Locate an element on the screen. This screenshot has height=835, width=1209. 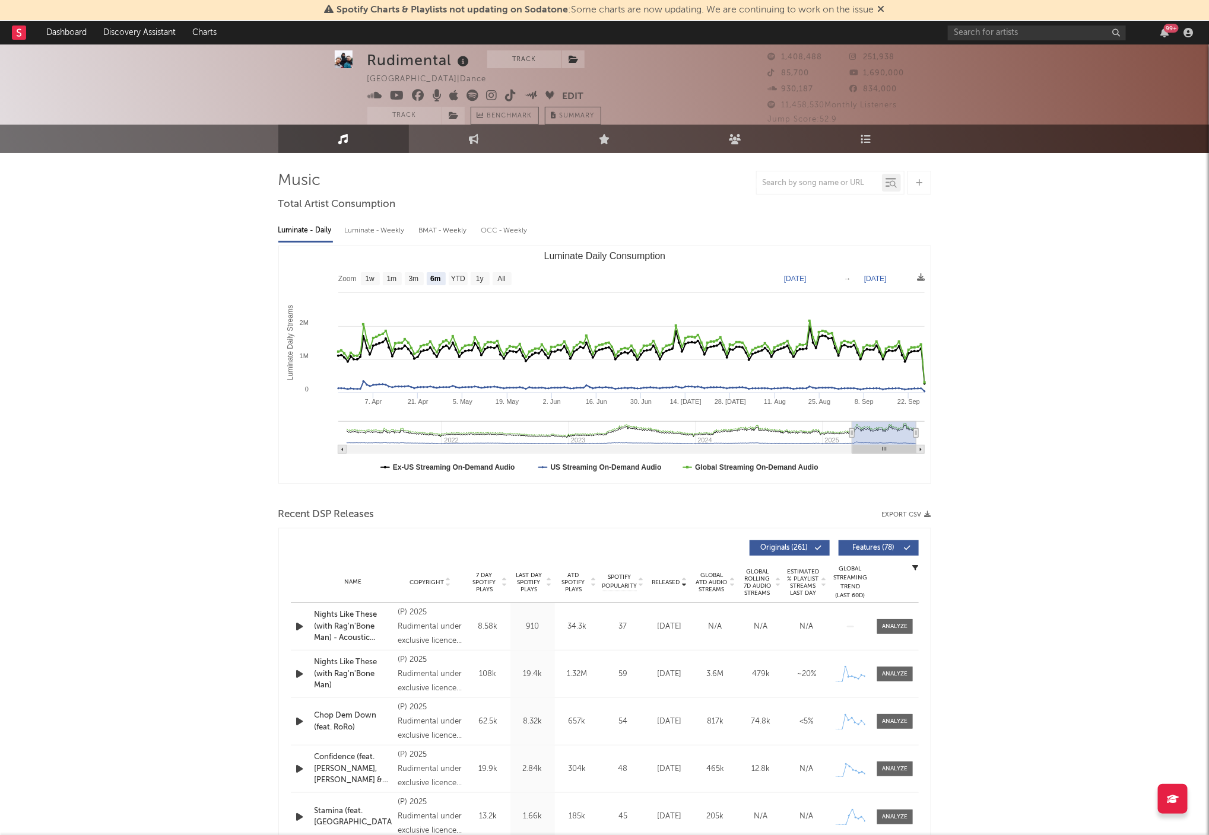
text: 11. Aug is located at coordinates (774, 402).